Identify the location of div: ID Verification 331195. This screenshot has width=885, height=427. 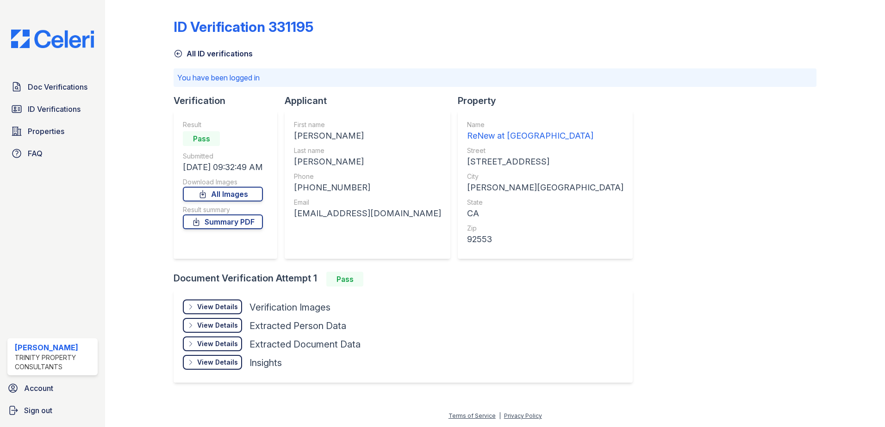
(243, 27).